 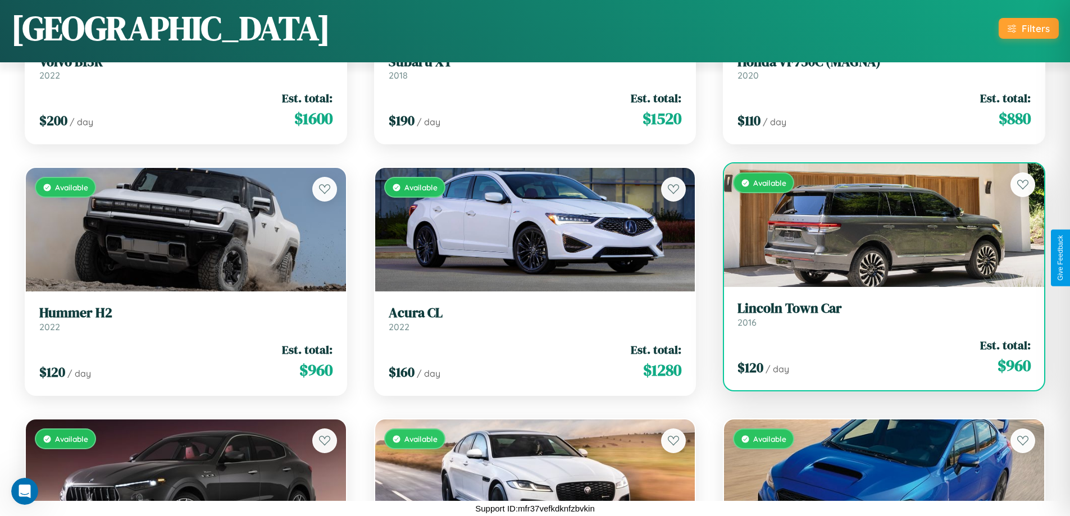 What do you see at coordinates (1035, 28) in the screenshot?
I see `div: Filters` at bounding box center [1035, 28].